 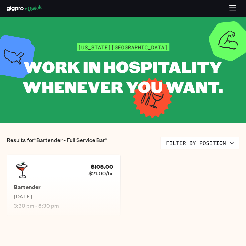 I want to click on span: WORK IN HOSPITALITY WHENEVER YOU WANT., so click(x=123, y=76).